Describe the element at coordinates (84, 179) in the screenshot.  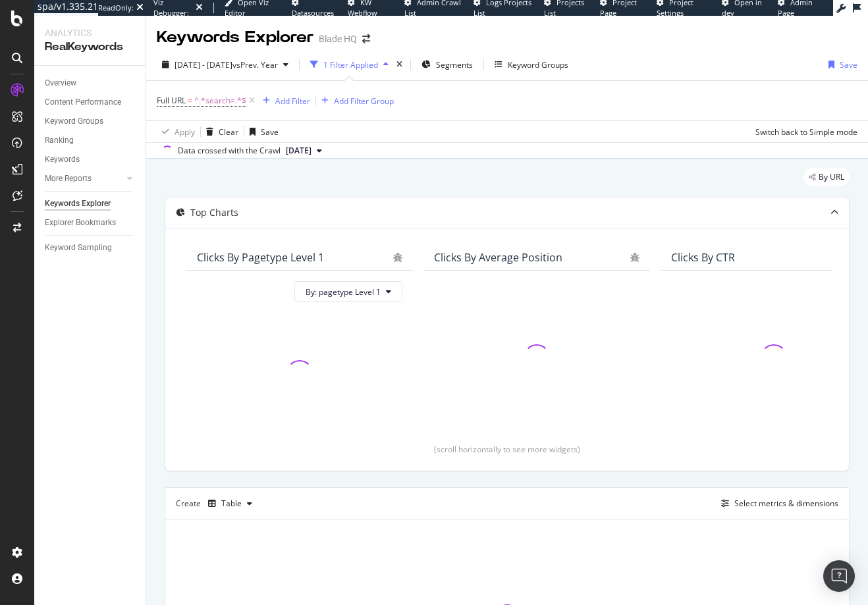
I see `a: More Reports` at that location.